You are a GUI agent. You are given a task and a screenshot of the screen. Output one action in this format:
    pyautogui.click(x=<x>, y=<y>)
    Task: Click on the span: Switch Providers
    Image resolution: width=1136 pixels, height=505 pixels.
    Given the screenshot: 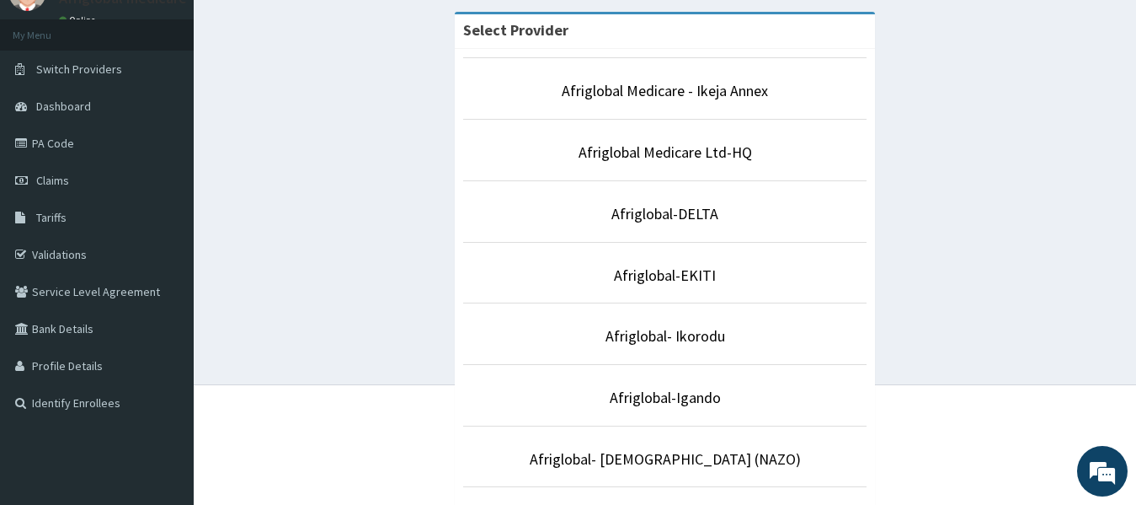 What is the action you would take?
    pyautogui.click(x=79, y=69)
    